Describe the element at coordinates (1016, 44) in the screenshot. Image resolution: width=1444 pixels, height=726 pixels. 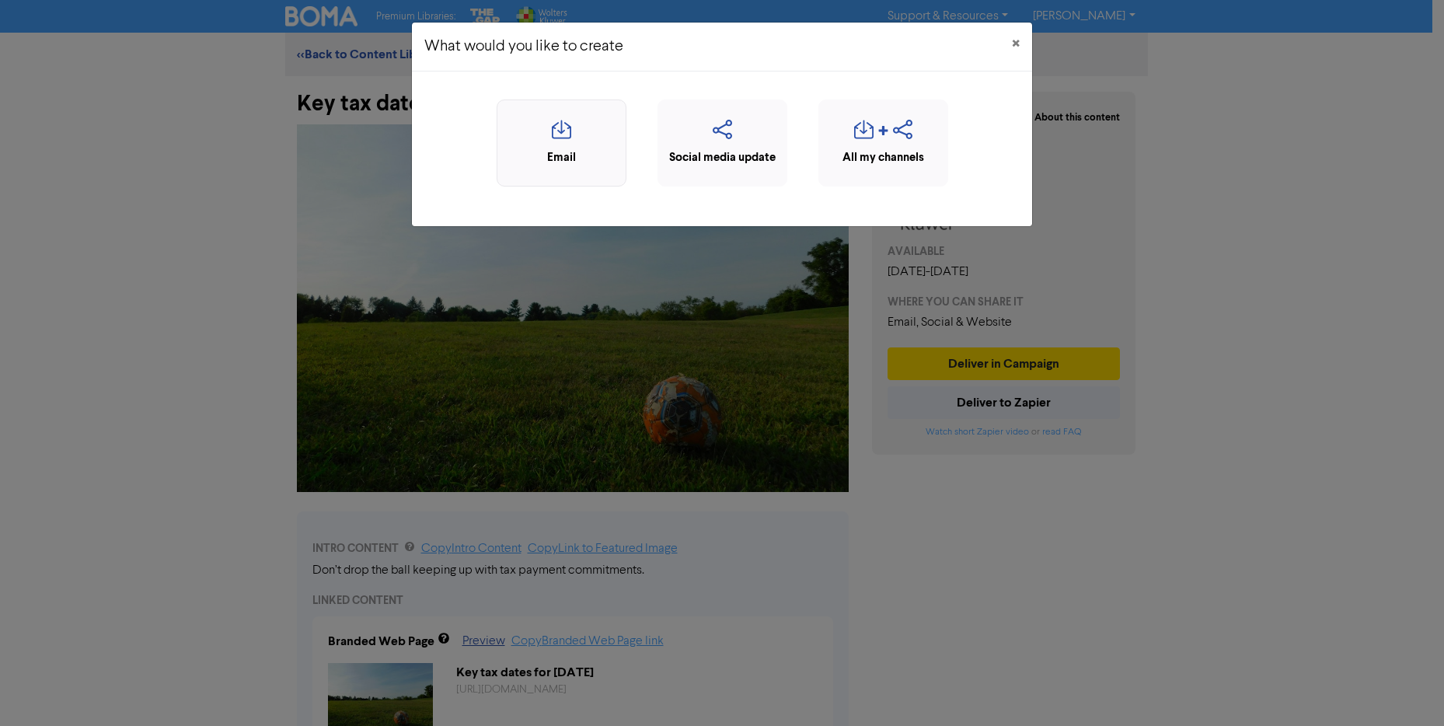
I see `button: Close` at that location.